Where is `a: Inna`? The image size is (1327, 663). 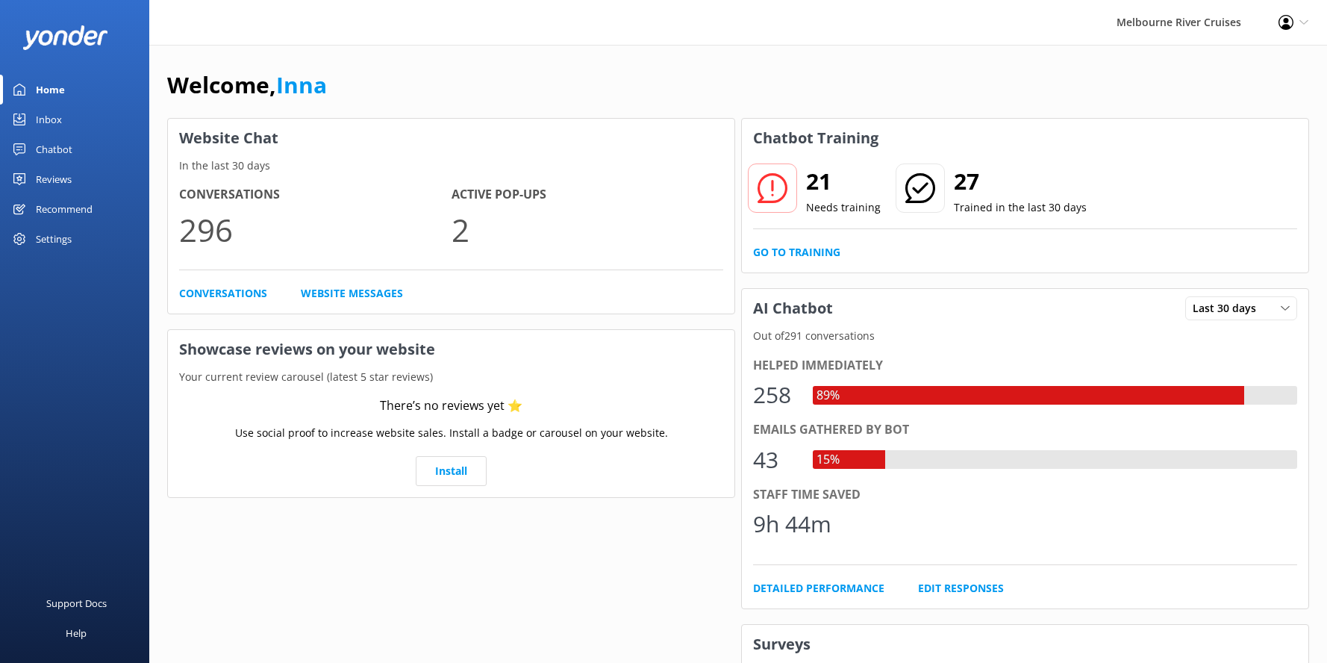
a: Inna is located at coordinates (302, 84).